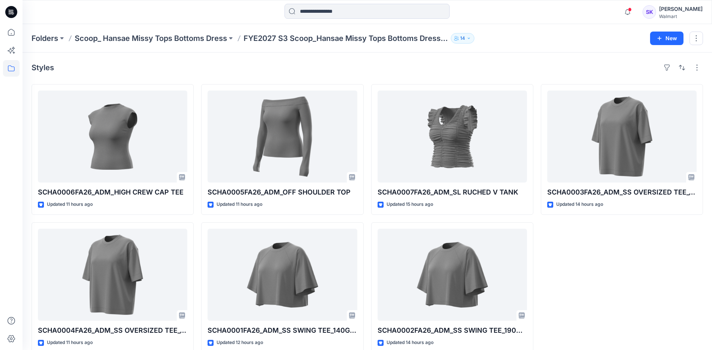  What do you see at coordinates (151, 38) in the screenshot?
I see `a: Scoop_ Hansae Missy Tops Bottoms Dress` at bounding box center [151, 38].